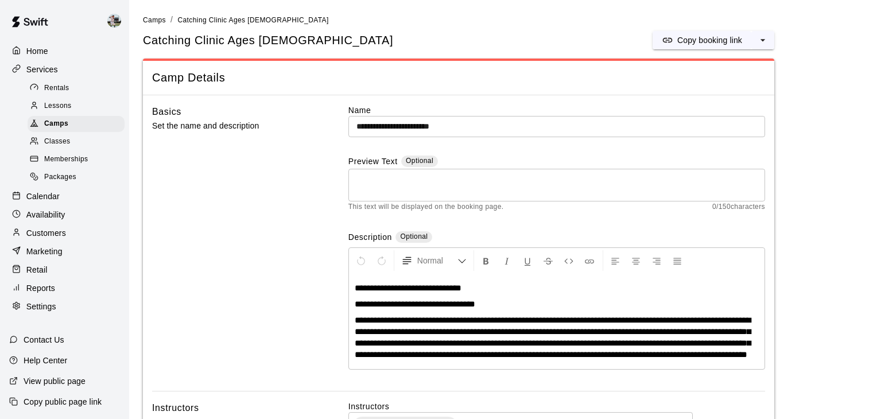  I want to click on label: Instructors, so click(557, 406).